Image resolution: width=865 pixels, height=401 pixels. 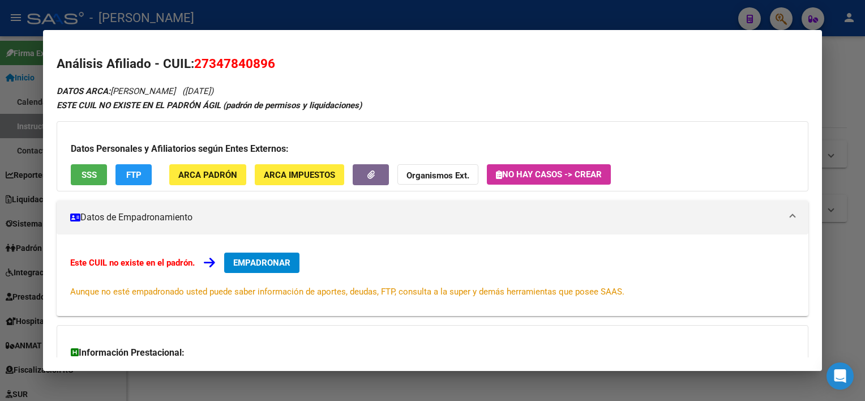 What do you see at coordinates (133, 263) in the screenshot?
I see `strong: Este CUIL no existe en el padrón.` at bounding box center [133, 263].